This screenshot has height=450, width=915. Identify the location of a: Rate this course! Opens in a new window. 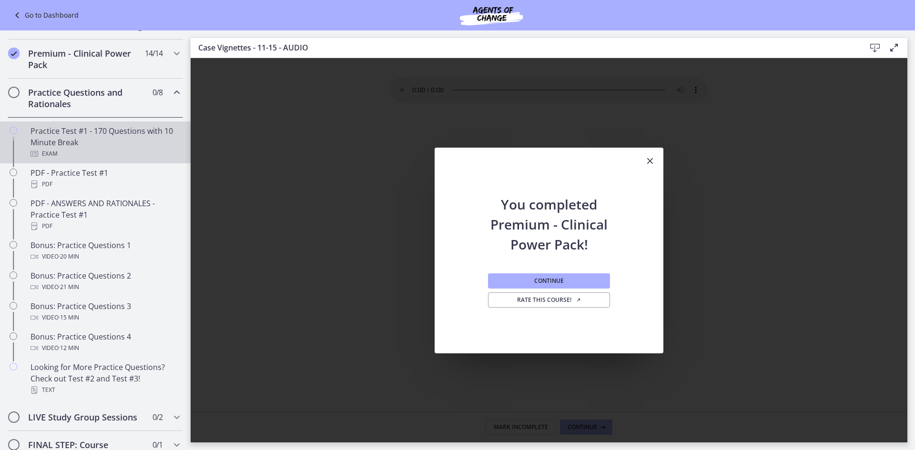
(549, 300).